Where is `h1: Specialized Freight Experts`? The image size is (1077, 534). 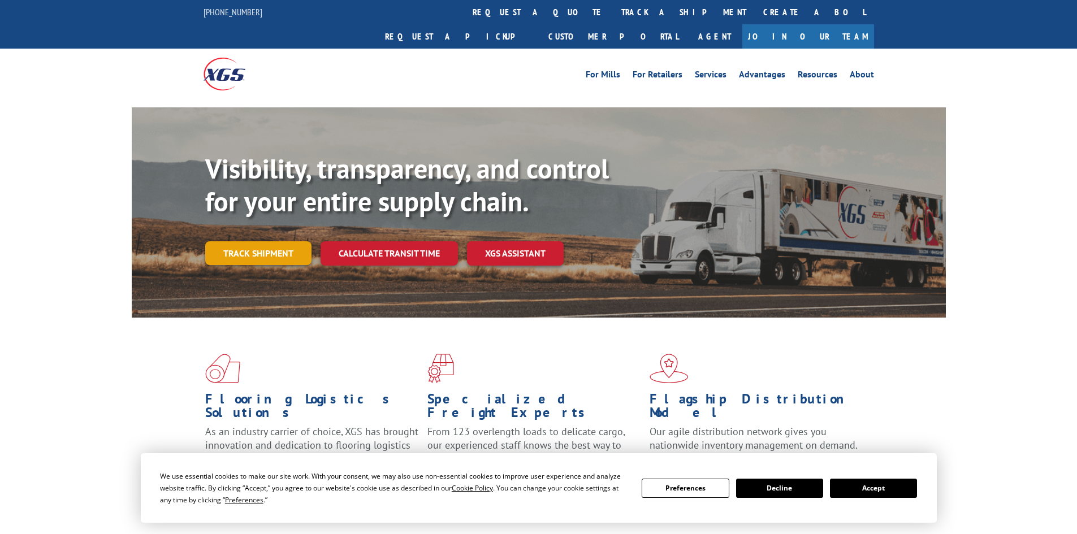 h1: Specialized Freight Experts is located at coordinates (534, 409).